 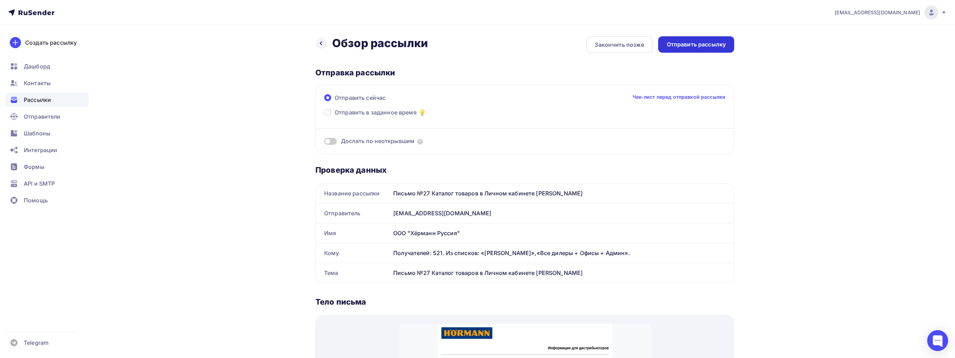 I want to click on a: Формы, so click(x=47, y=167).